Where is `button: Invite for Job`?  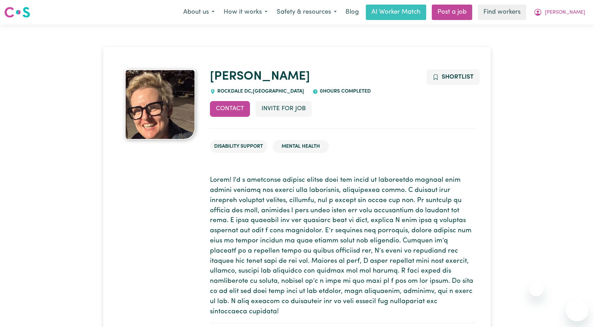 button: Invite for Job is located at coordinates (283, 109).